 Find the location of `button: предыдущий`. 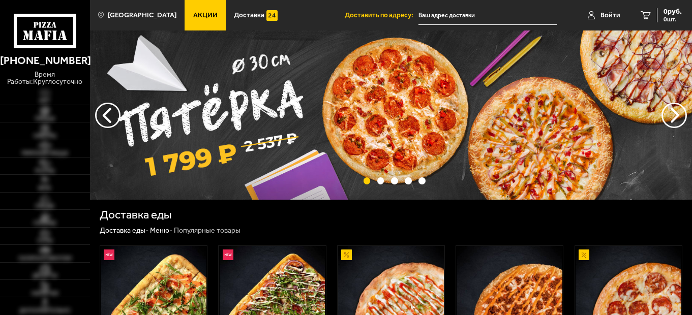

button: предыдущий is located at coordinates (674, 115).